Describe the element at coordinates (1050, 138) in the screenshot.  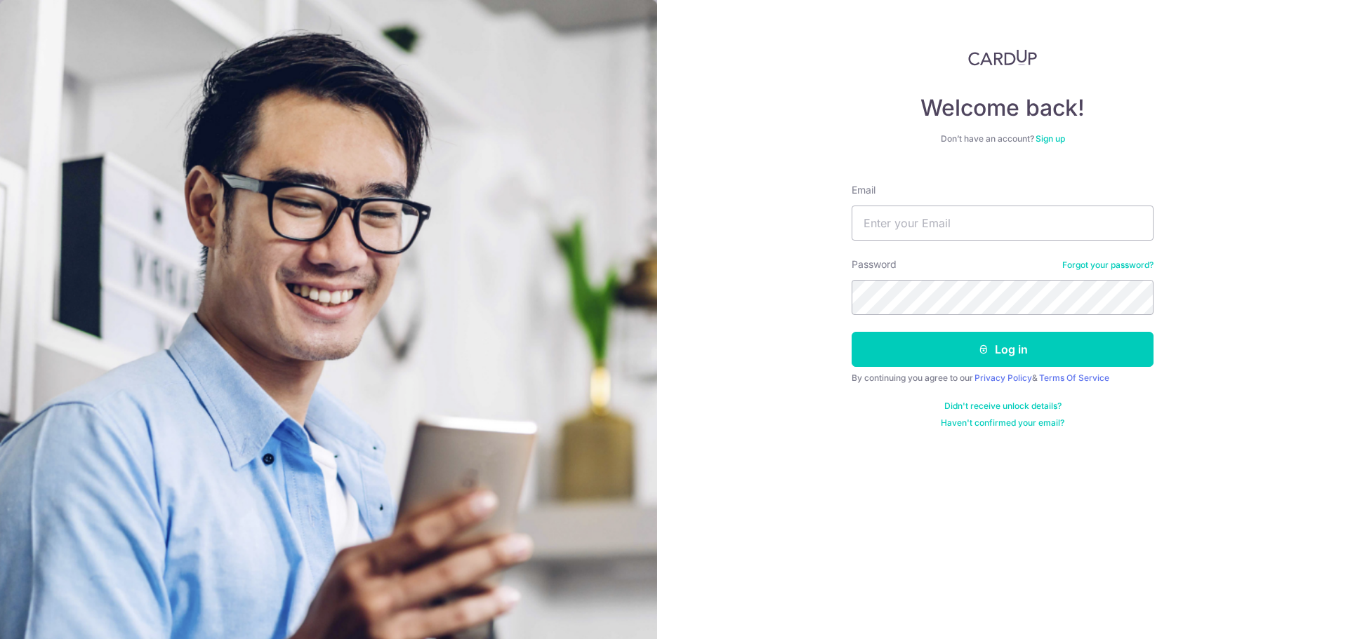
I see `a: Sign up` at that location.